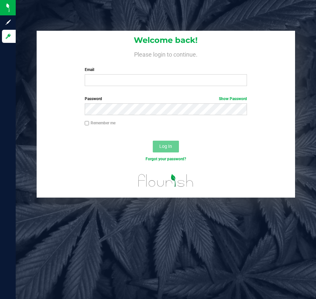 This screenshot has height=299, width=316. What do you see at coordinates (166, 181) in the screenshot?
I see `img: flourish_logo.svg` at bounding box center [166, 181].